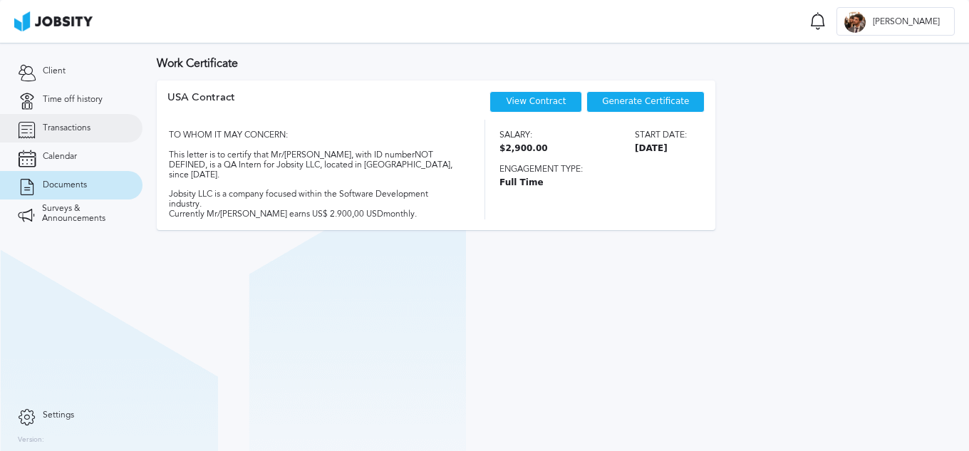 The width and height of the screenshot is (969, 451). What do you see at coordinates (54, 71) in the screenshot?
I see `span: Client` at bounding box center [54, 71].